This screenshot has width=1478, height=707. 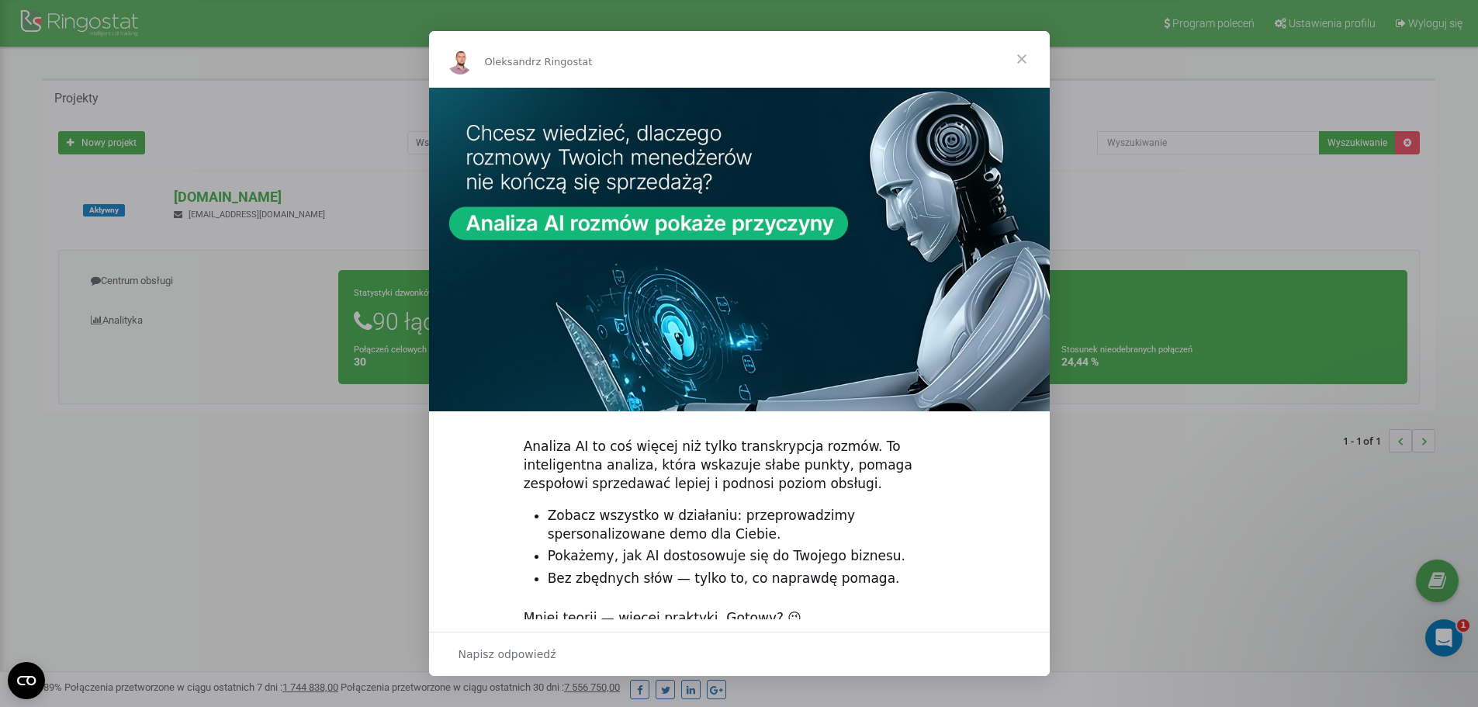 What do you see at coordinates (510, 61) in the screenshot?
I see `span: Oleksandr` at bounding box center [510, 61].